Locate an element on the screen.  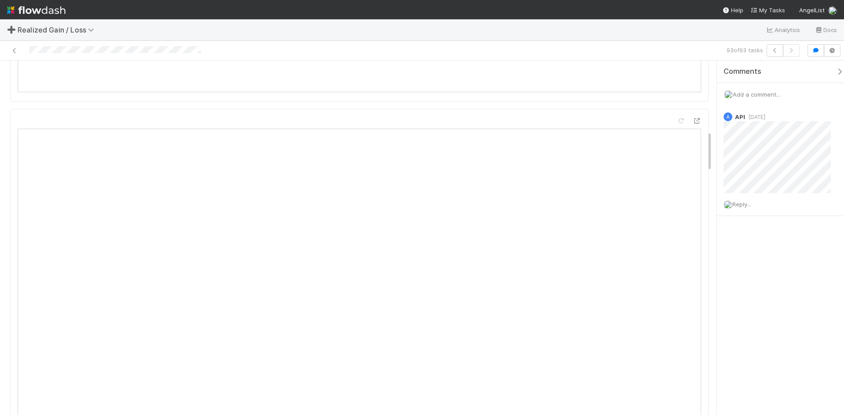
span: Comments is located at coordinates (742, 72).